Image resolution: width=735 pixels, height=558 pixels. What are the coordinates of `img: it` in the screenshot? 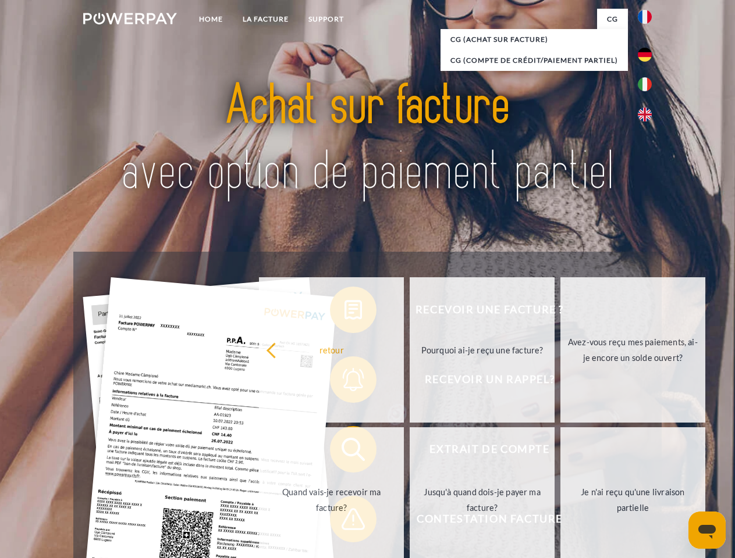 It's located at (644, 84).